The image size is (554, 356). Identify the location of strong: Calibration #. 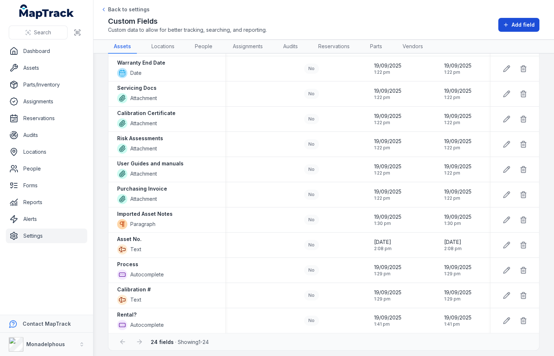
(134, 289).